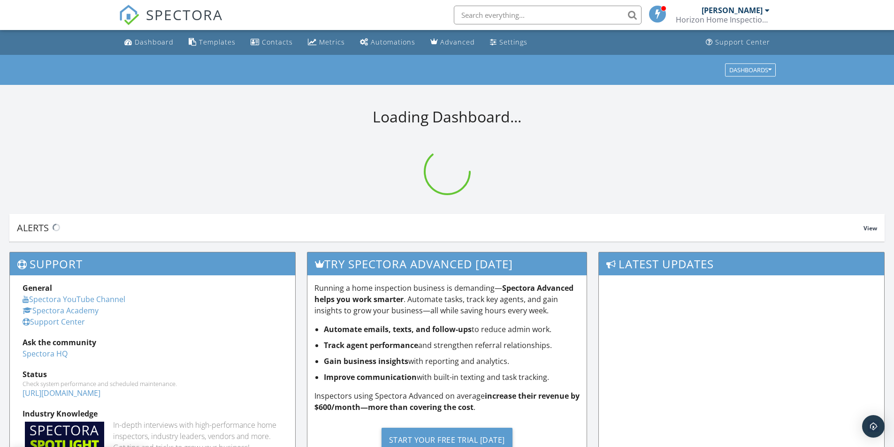 The width and height of the screenshot is (894, 447). Describe the element at coordinates (874, 427) in the screenshot. I see `div: Open Intercom Messenger` at that location.